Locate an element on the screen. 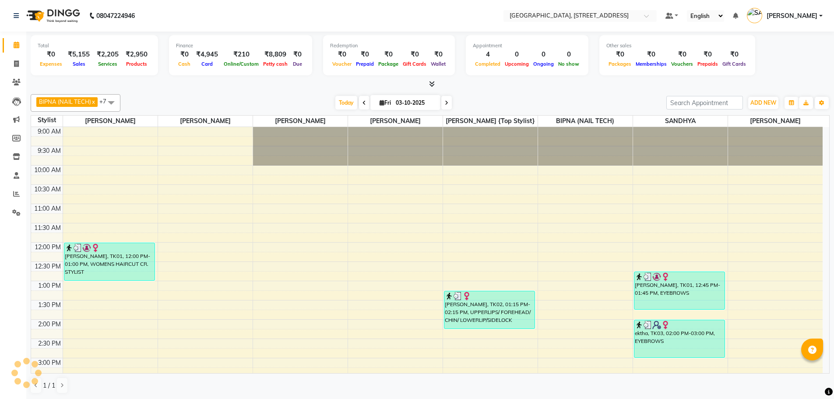 This screenshot has width=834, height=399. div: ₹2,950 is located at coordinates (137, 54).